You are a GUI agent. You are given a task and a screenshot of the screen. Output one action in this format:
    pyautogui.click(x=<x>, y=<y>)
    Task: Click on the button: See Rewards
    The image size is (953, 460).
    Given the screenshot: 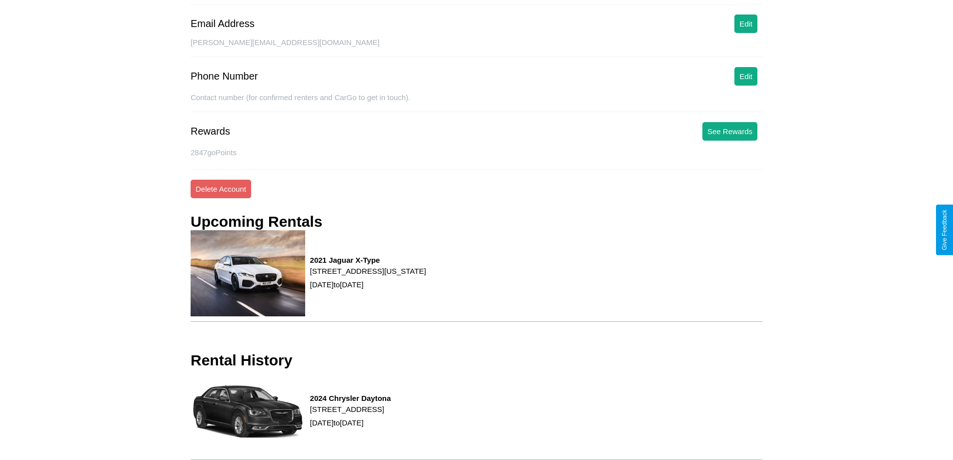 What is the action you would take?
    pyautogui.click(x=730, y=131)
    